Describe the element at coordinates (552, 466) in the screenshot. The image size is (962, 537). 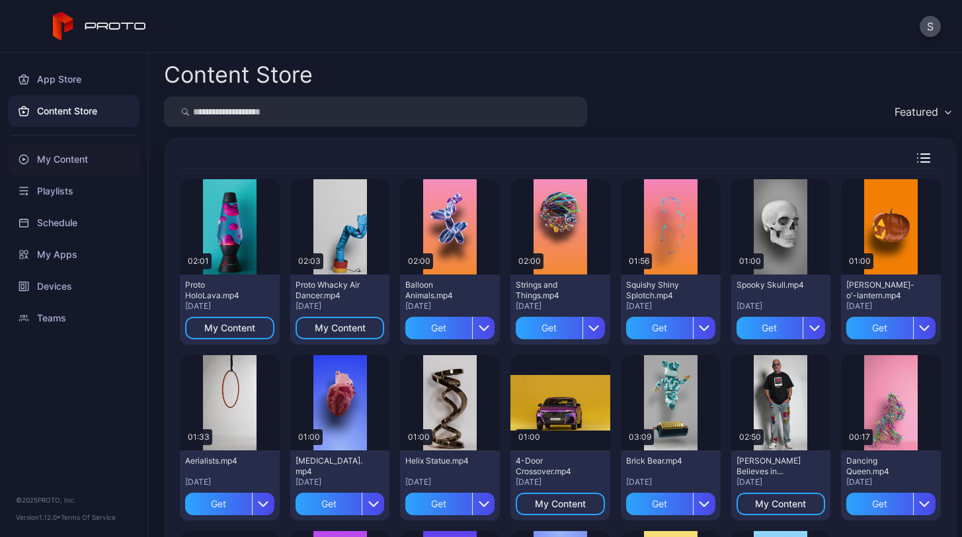
I see `div: 4-Door Crossover.mp4` at that location.